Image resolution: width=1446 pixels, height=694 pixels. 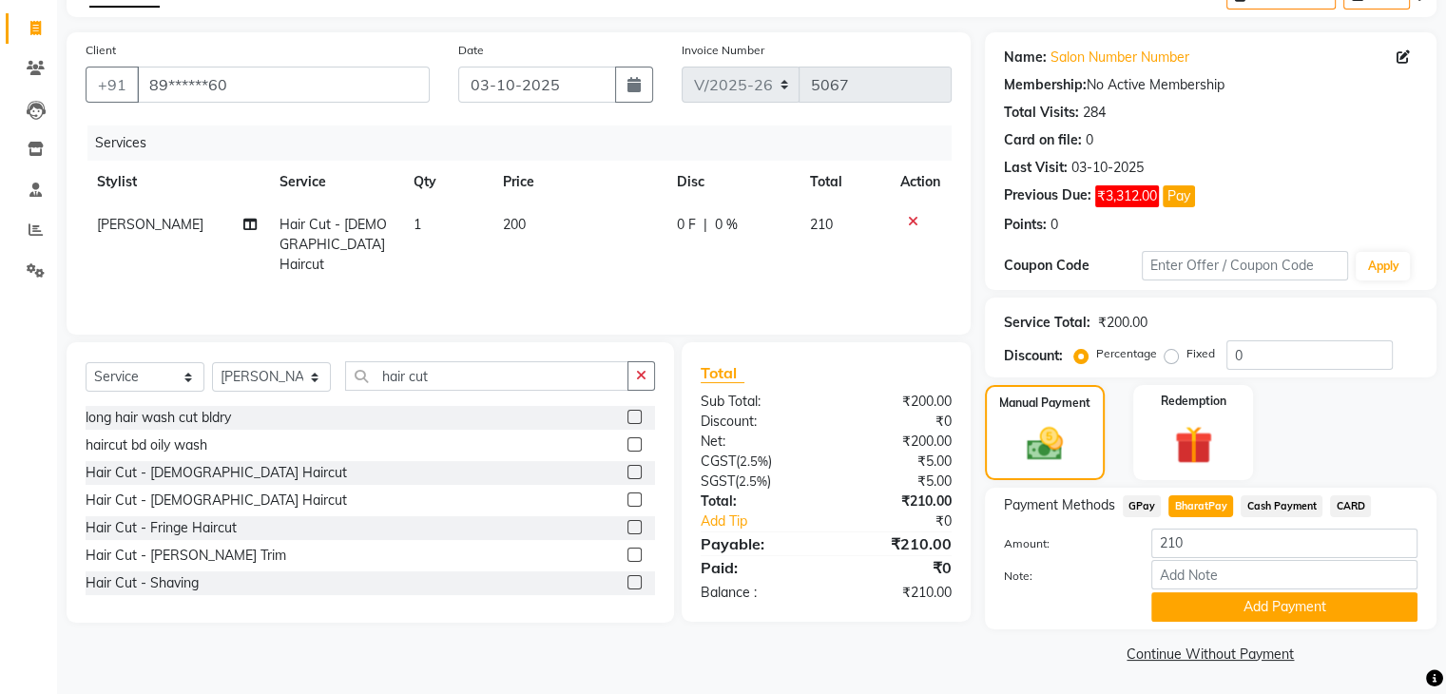 I want to click on th: Service, so click(x=335, y=182).